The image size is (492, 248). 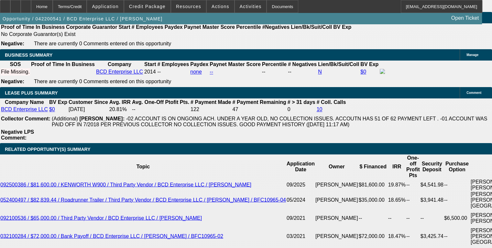 What do you see at coordinates (301, 102) in the screenshot?
I see `b: # > 31 days` at bounding box center [301, 102].